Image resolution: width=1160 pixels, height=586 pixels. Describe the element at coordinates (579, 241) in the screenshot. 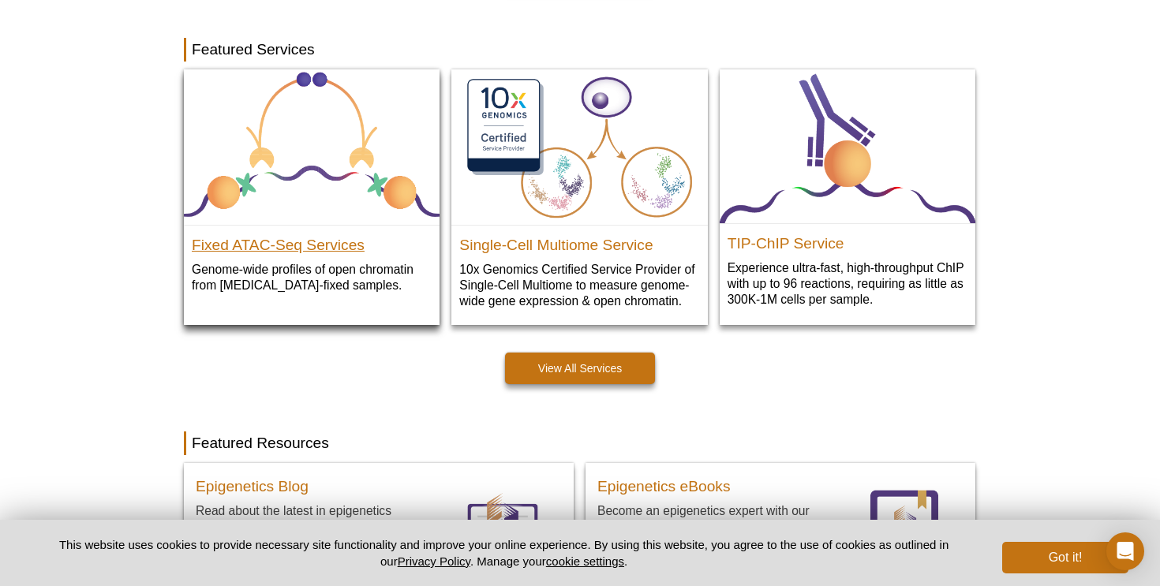

I see `h2: Single-Cell Multiome Service` at that location.